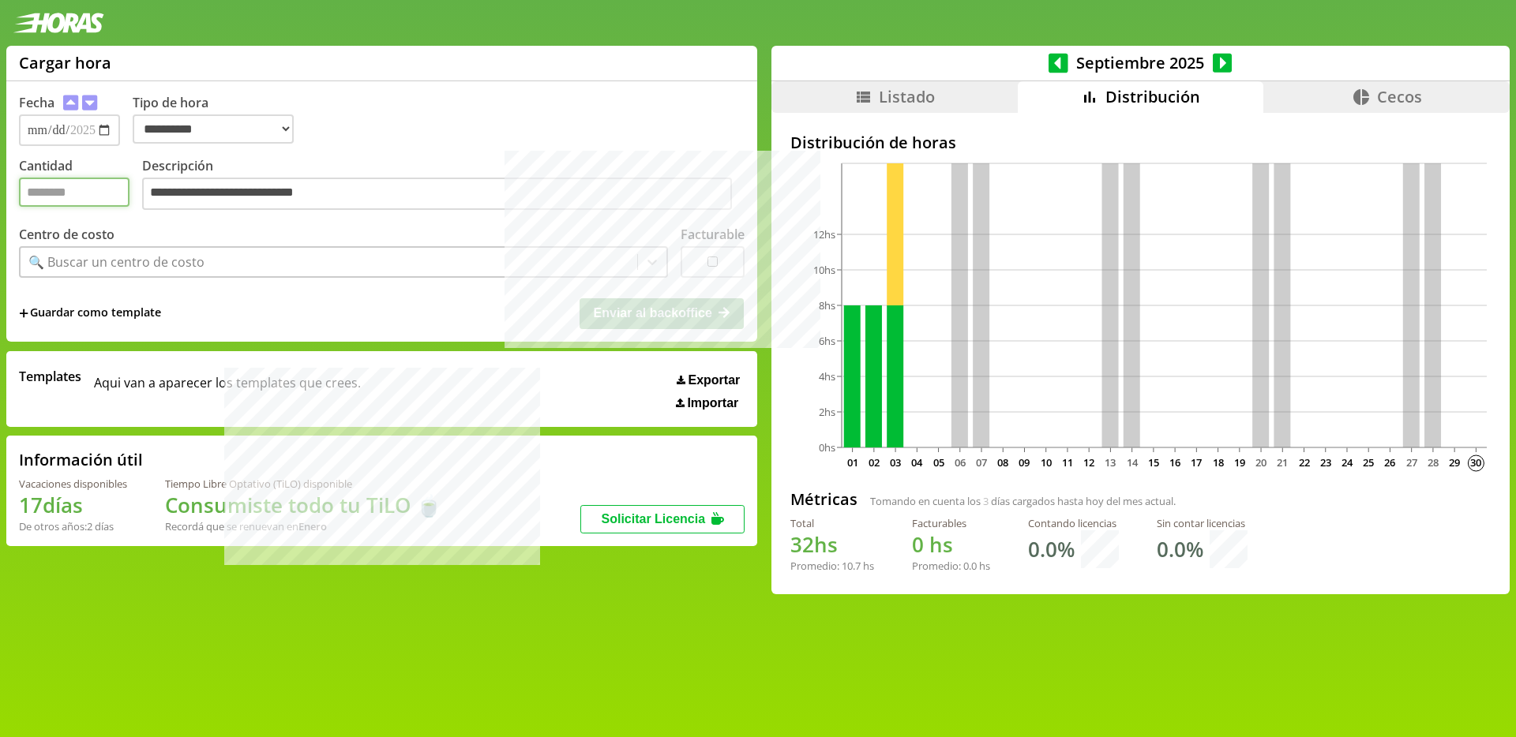  I want to click on div: De otros años: 2 días, so click(73, 527).